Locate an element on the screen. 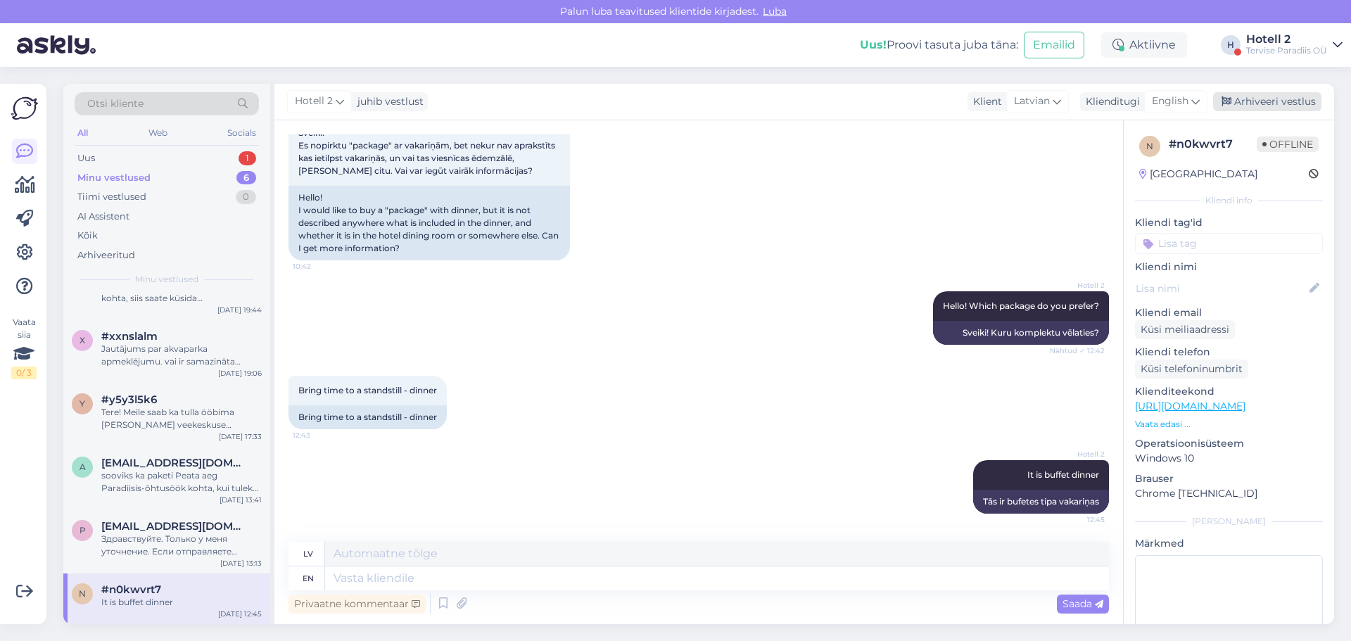  p: Brauser is located at coordinates (1228, 478).